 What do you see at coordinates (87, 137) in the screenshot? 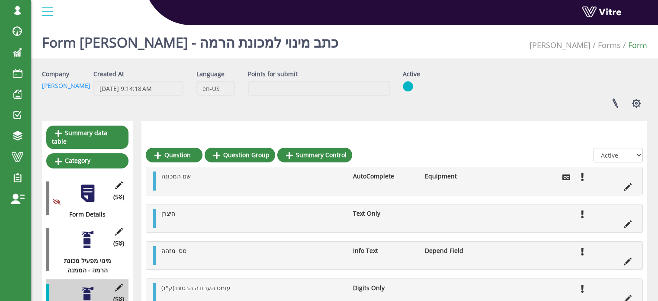
I see `a: Summary data table` at bounding box center [87, 137].